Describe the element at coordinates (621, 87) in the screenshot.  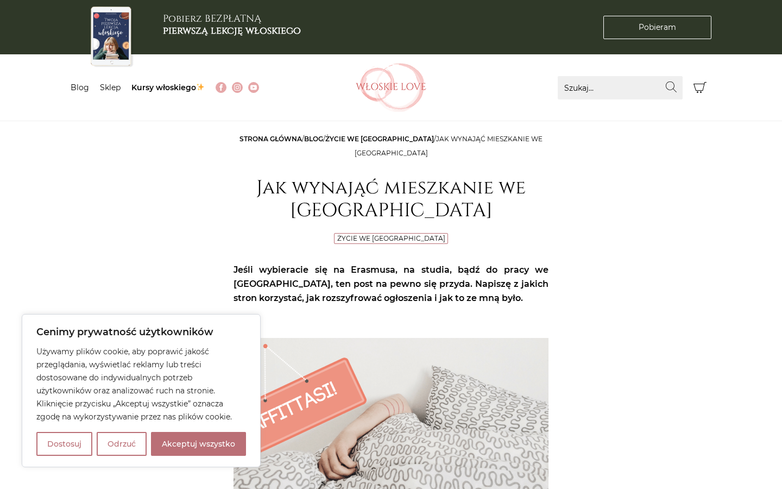
I see `input: Szukaj...` at that location.